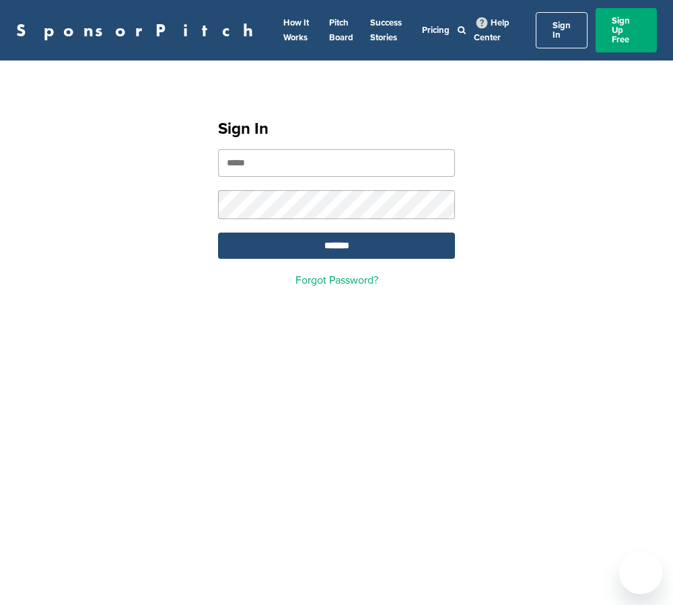 This screenshot has width=673, height=605. I want to click on a: How It Works, so click(296, 30).